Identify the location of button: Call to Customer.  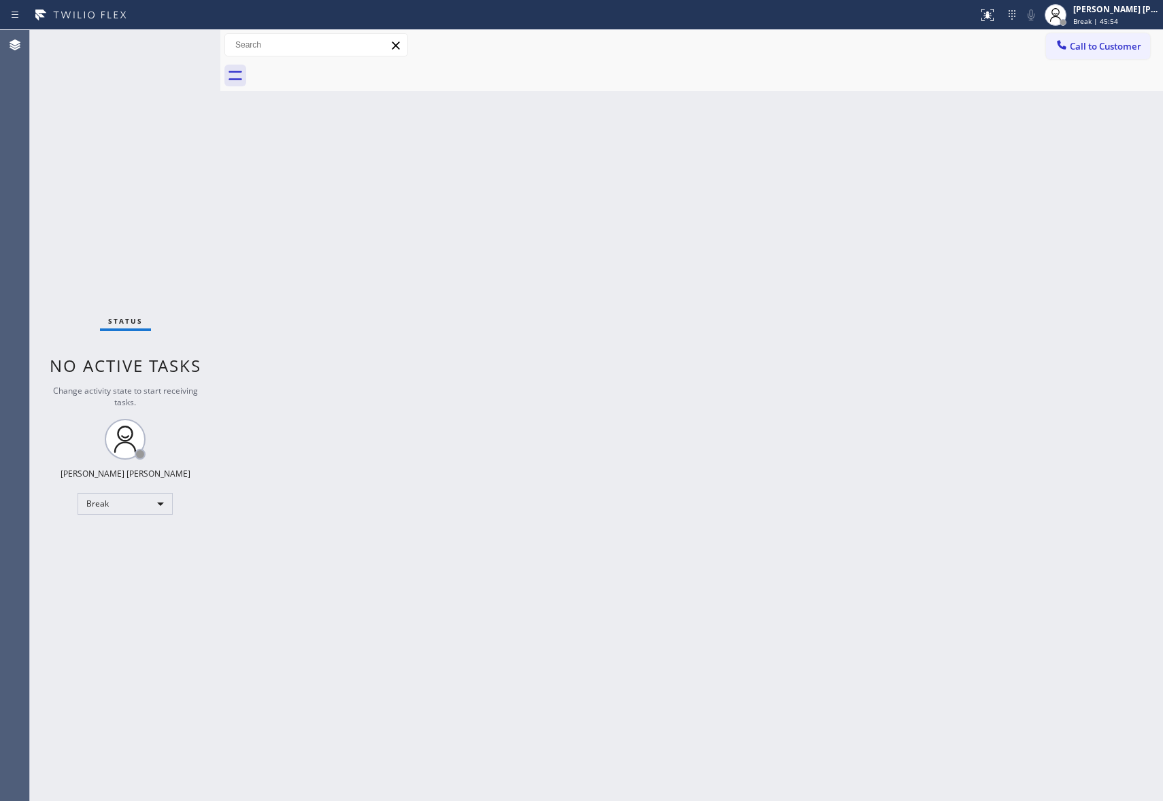
(1097, 46).